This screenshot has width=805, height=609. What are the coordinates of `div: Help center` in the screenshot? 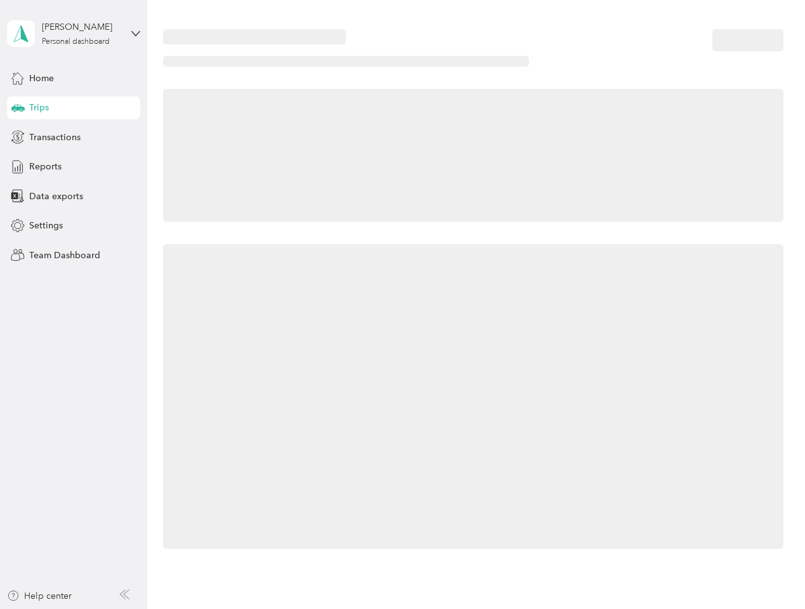 It's located at (39, 596).